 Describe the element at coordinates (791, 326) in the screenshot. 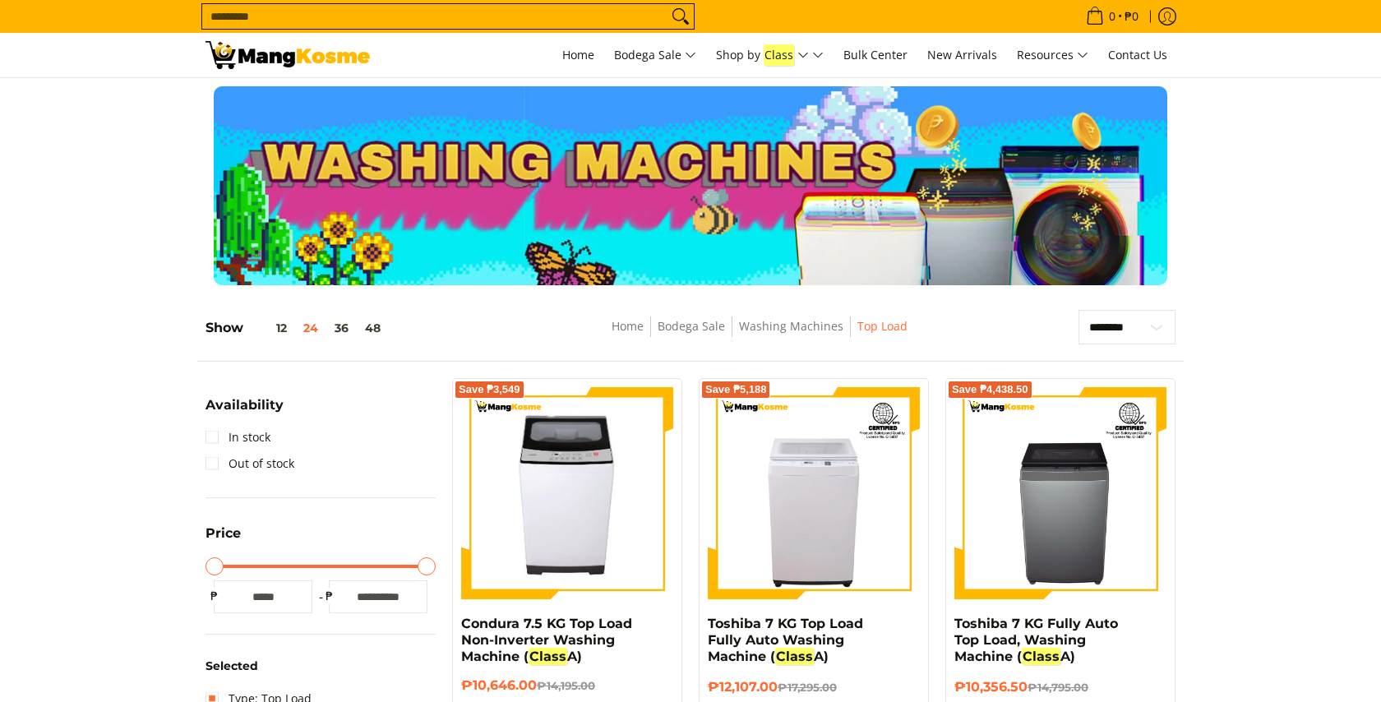

I see `a: Washing Machines` at that location.